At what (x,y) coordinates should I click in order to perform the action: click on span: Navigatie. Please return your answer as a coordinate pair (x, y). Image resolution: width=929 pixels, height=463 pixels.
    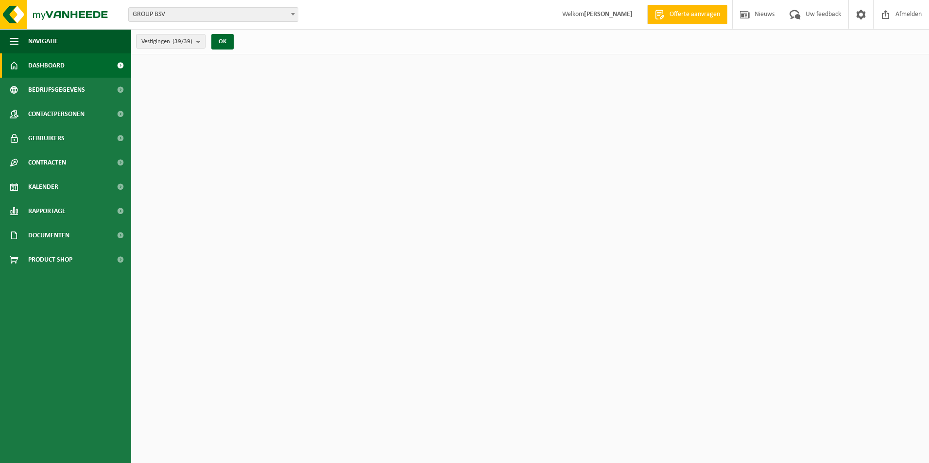
    Looking at the image, I should click on (43, 41).